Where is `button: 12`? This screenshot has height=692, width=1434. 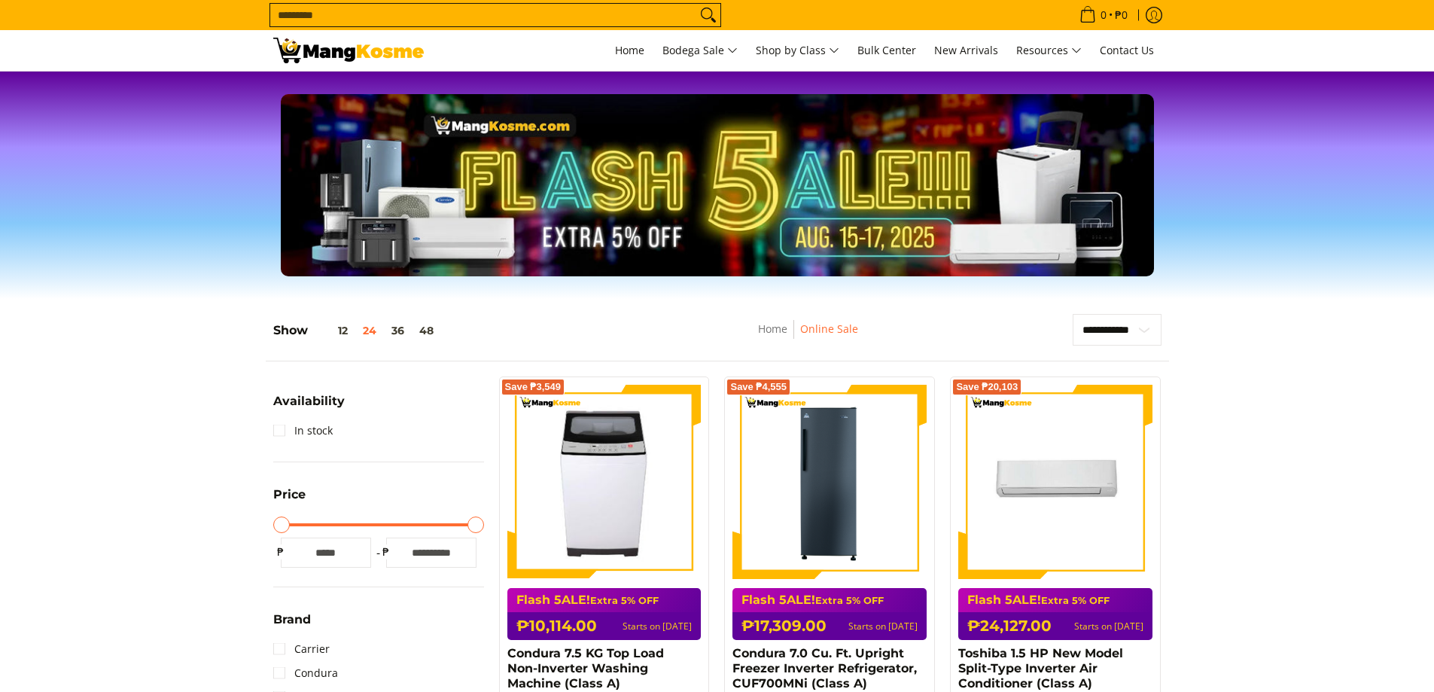
button: 12 is located at coordinates (331, 330).